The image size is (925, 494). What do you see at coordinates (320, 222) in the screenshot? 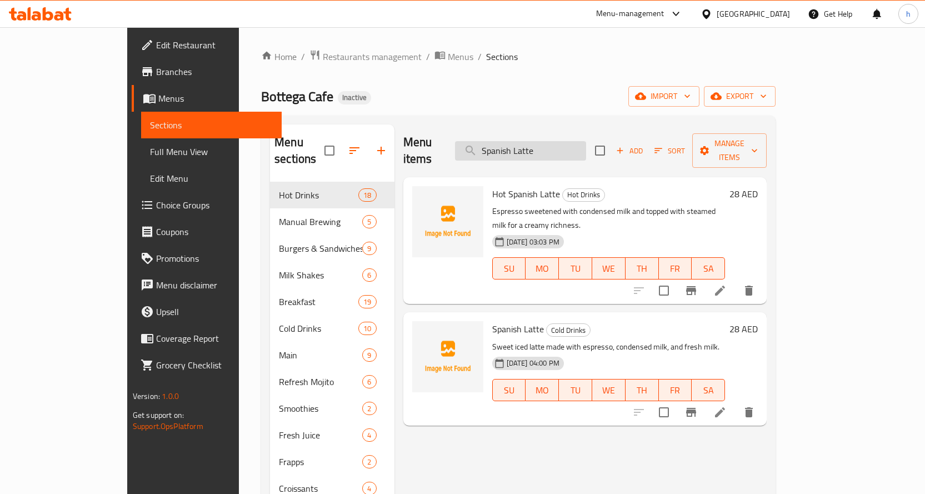
I see `span: Manual Brewing` at bounding box center [320, 222].